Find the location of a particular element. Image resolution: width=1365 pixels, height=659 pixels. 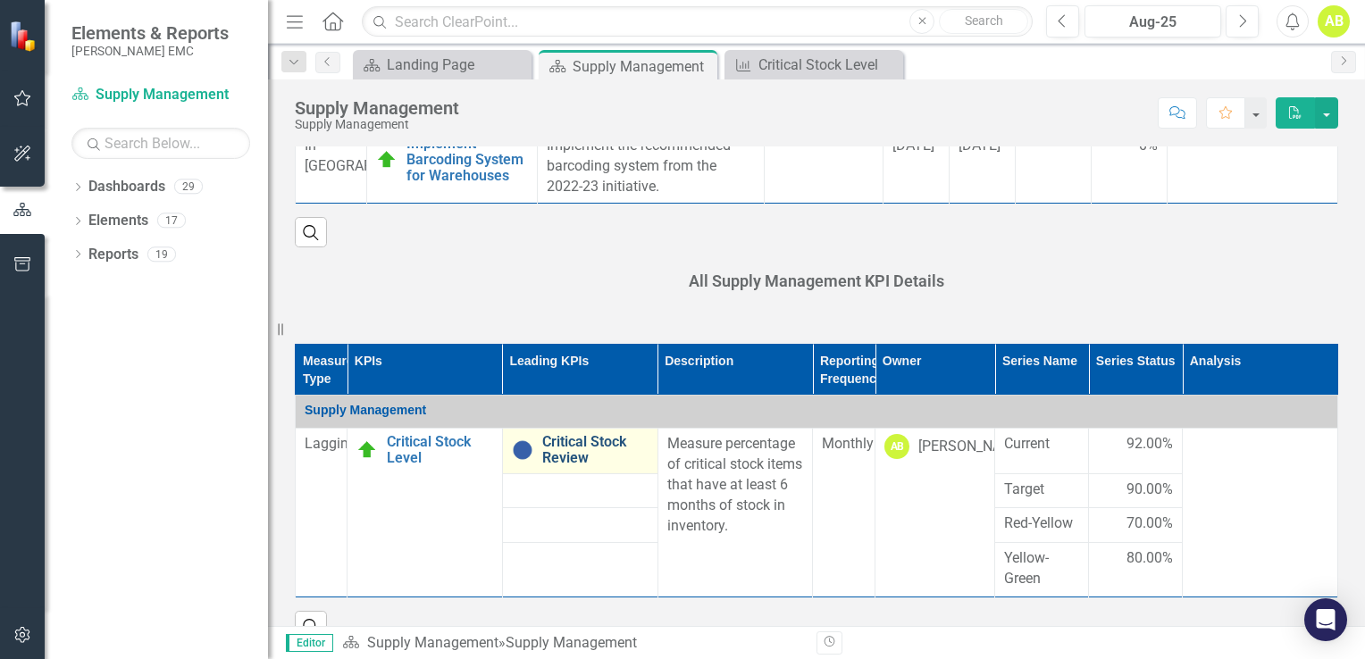

div: Open Intercom Messenger is located at coordinates (1325, 620).